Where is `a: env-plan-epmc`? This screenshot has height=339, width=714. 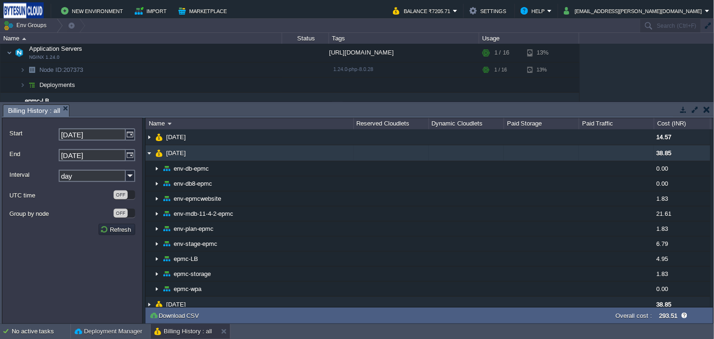 a: env-plan-epmc is located at coordinates (194, 228).